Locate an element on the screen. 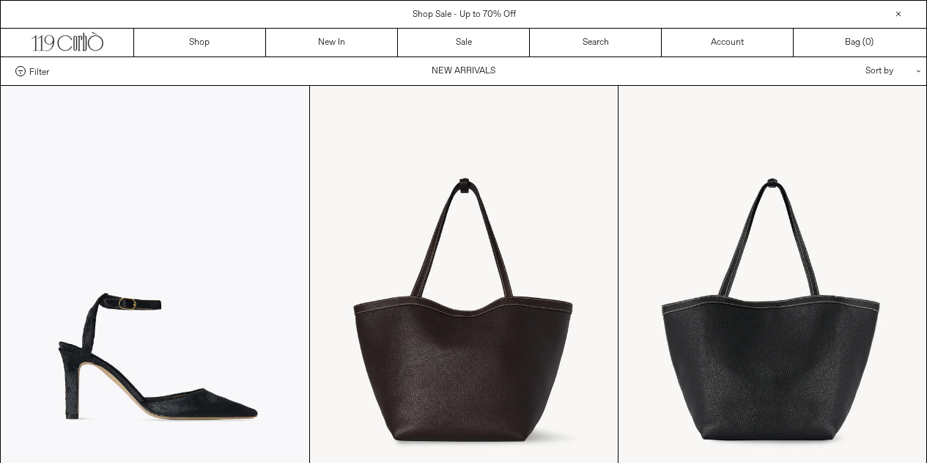 The image size is (927, 463). a: Shop is located at coordinates (200, 43).